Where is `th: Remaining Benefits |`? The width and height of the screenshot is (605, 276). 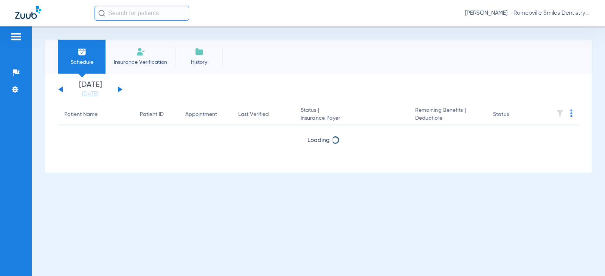
th: Remaining Benefits | is located at coordinates (448, 115).